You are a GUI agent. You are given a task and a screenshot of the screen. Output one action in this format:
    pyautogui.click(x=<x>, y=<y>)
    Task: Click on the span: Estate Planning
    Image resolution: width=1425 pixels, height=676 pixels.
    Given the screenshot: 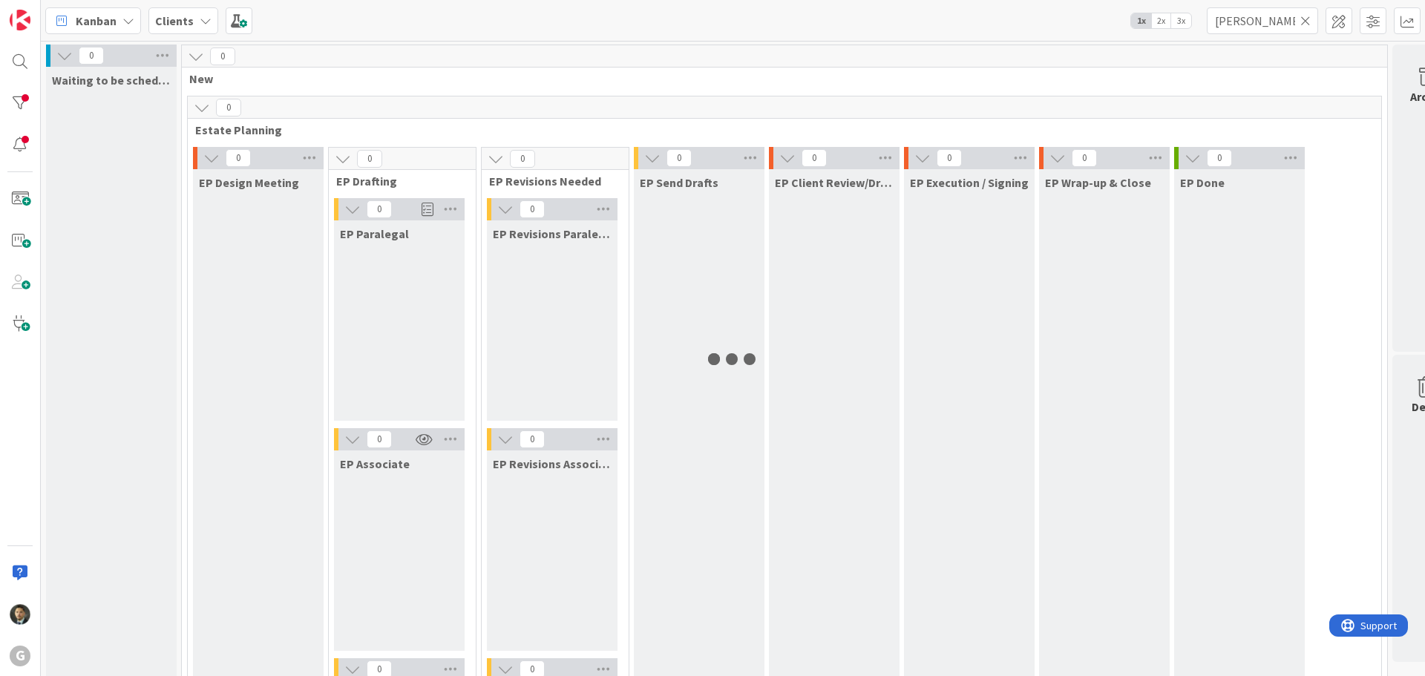 What is the action you would take?
    pyautogui.click(x=779, y=130)
    